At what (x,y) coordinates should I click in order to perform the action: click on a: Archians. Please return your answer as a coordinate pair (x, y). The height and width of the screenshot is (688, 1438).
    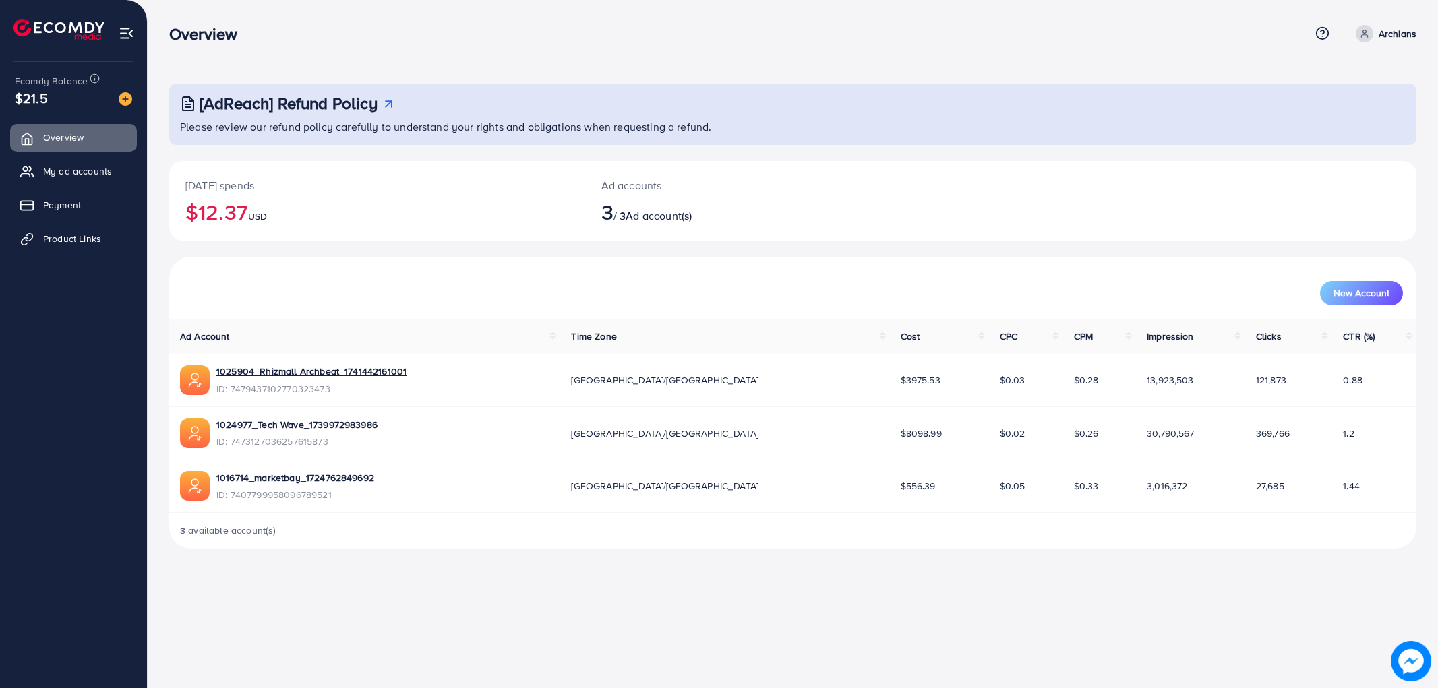
    Looking at the image, I should click on (1383, 34).